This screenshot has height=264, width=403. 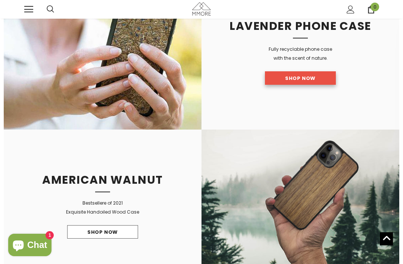 I want to click on a: 0, so click(x=371, y=9).